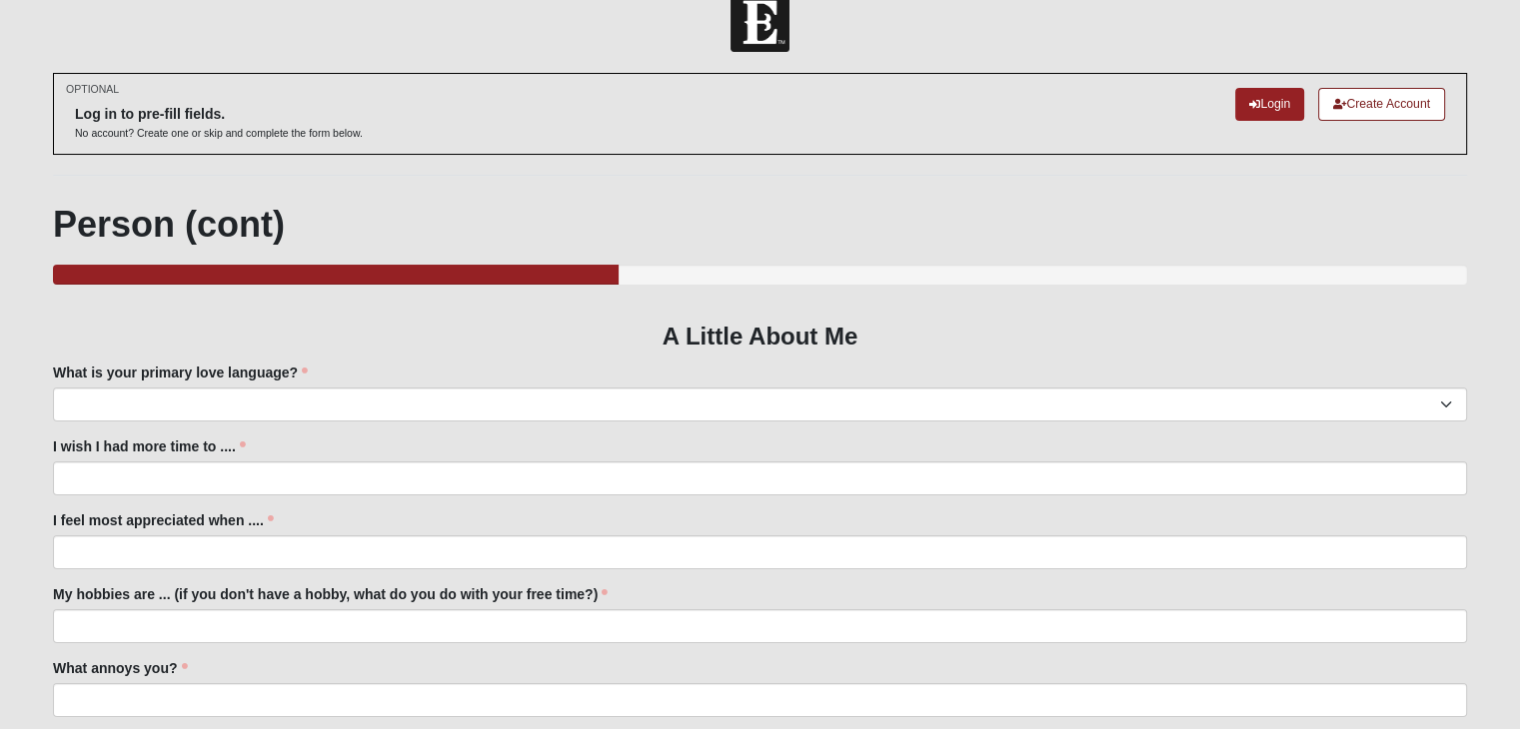  What do you see at coordinates (149, 447) in the screenshot?
I see `label: I wish I had more time to ....` at bounding box center [149, 447].